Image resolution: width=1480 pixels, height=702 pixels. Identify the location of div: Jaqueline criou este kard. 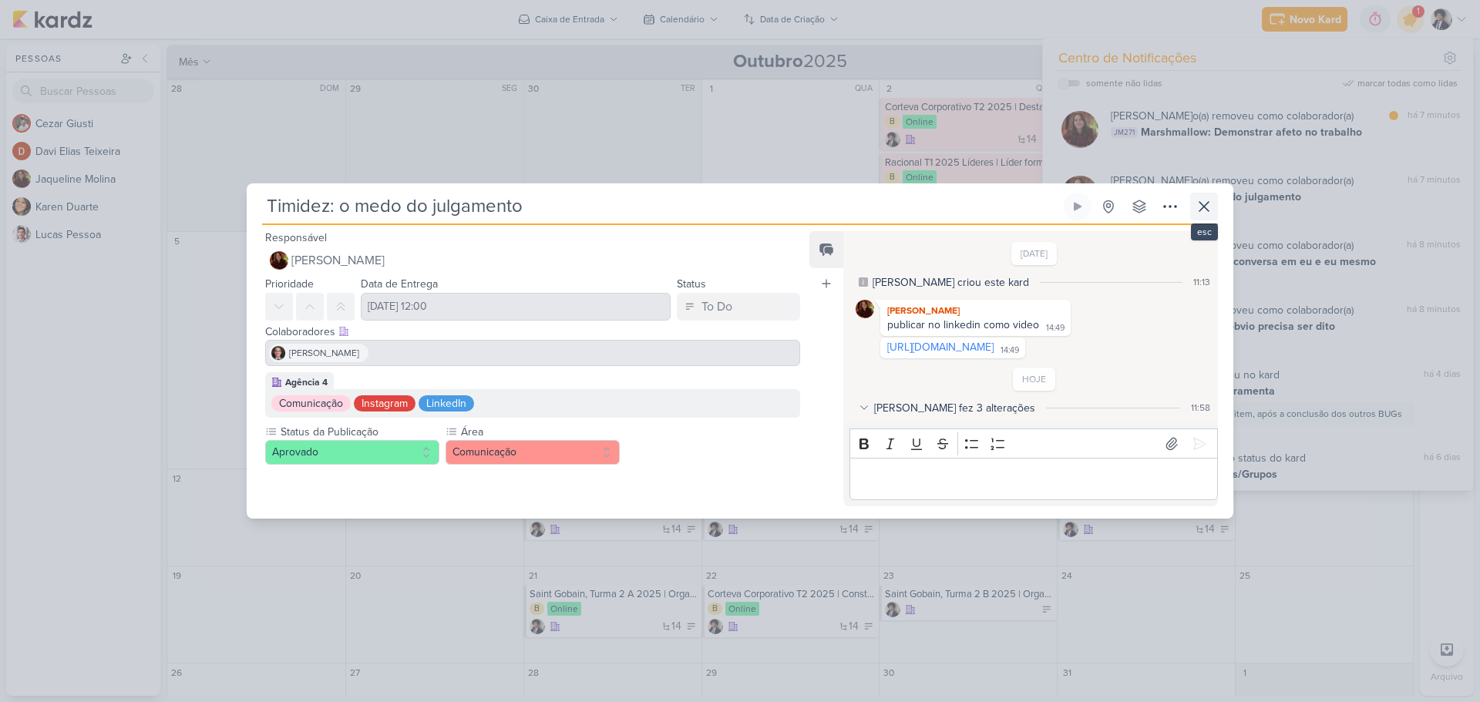
(950, 282).